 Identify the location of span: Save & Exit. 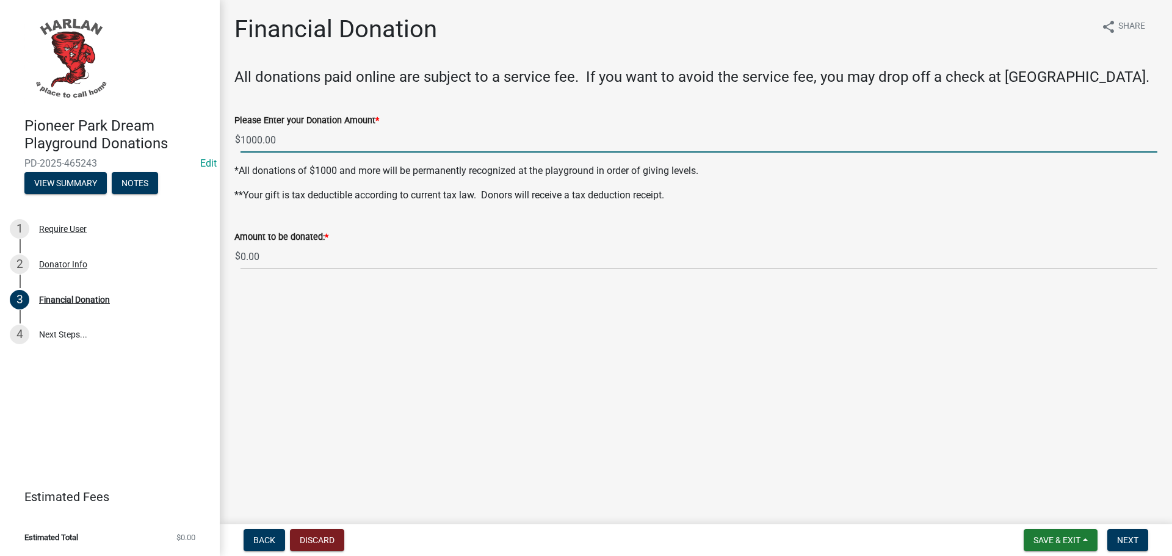
(1057, 540).